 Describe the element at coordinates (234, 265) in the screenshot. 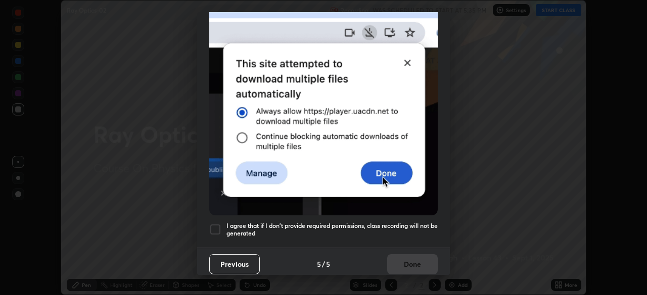

I see `button: Previous` at that location.